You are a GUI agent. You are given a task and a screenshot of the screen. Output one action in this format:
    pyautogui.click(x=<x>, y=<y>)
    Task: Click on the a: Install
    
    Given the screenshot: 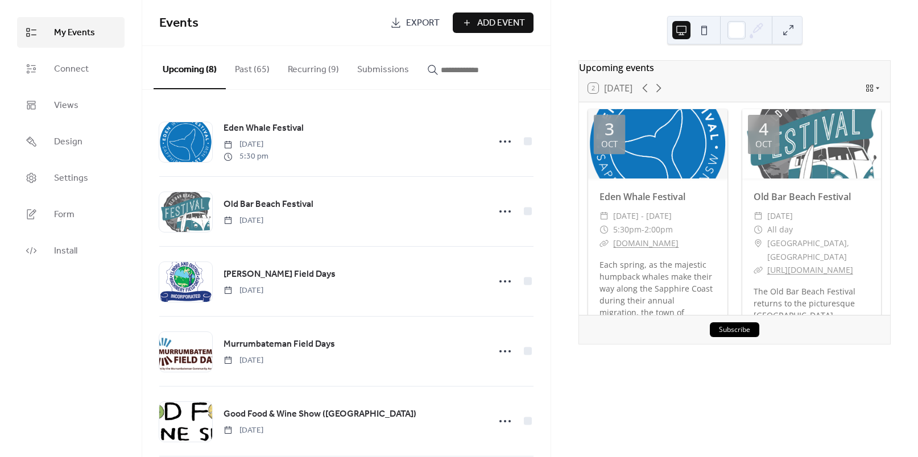 What is the action you would take?
    pyautogui.click(x=70, y=251)
    